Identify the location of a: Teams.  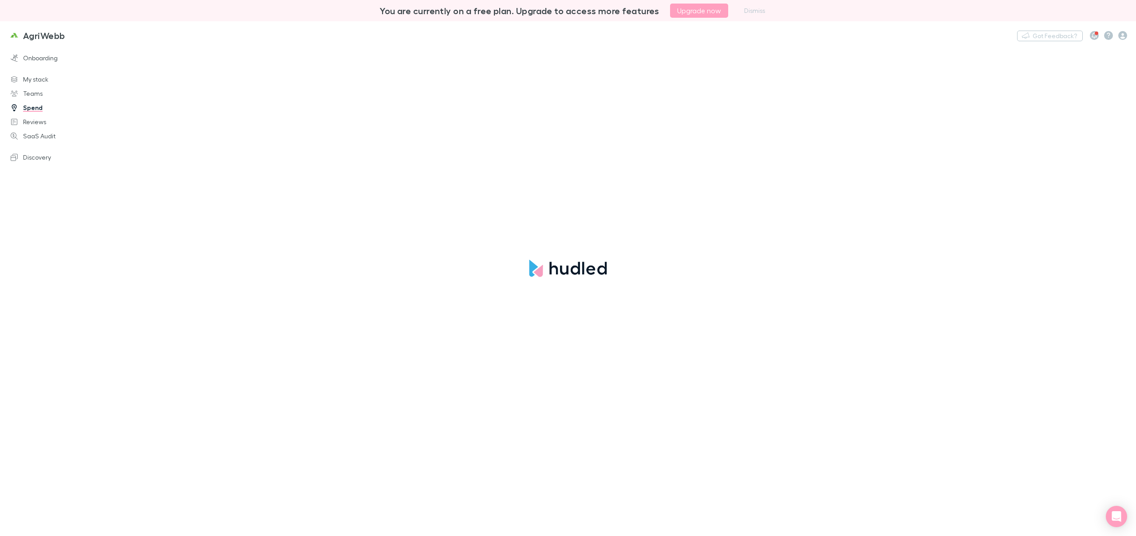
(63, 94).